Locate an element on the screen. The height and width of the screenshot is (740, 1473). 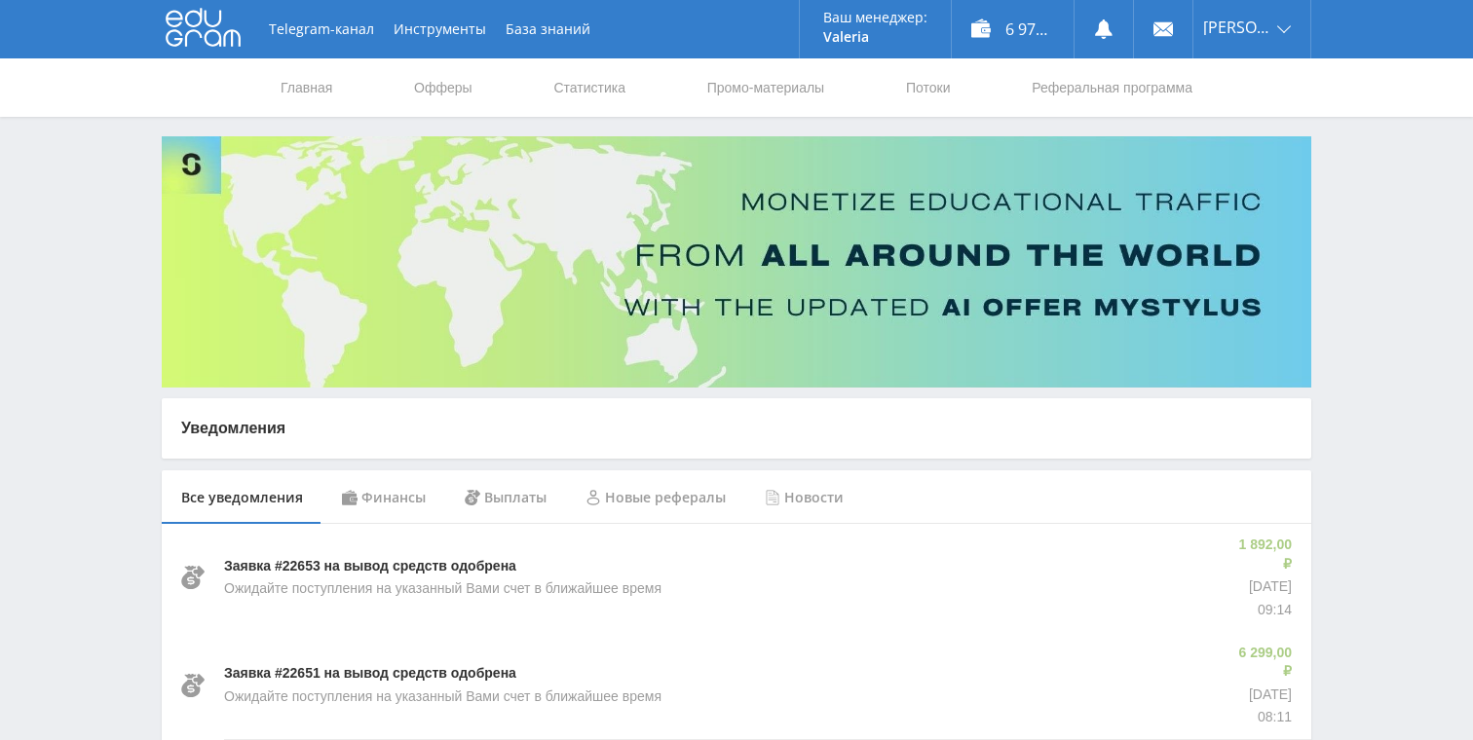
a: Промо-материалы is located at coordinates (766, 88).